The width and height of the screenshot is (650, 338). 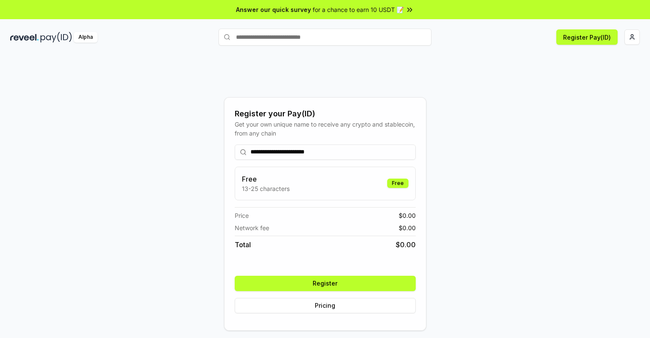 I want to click on span: Total, so click(x=243, y=245).